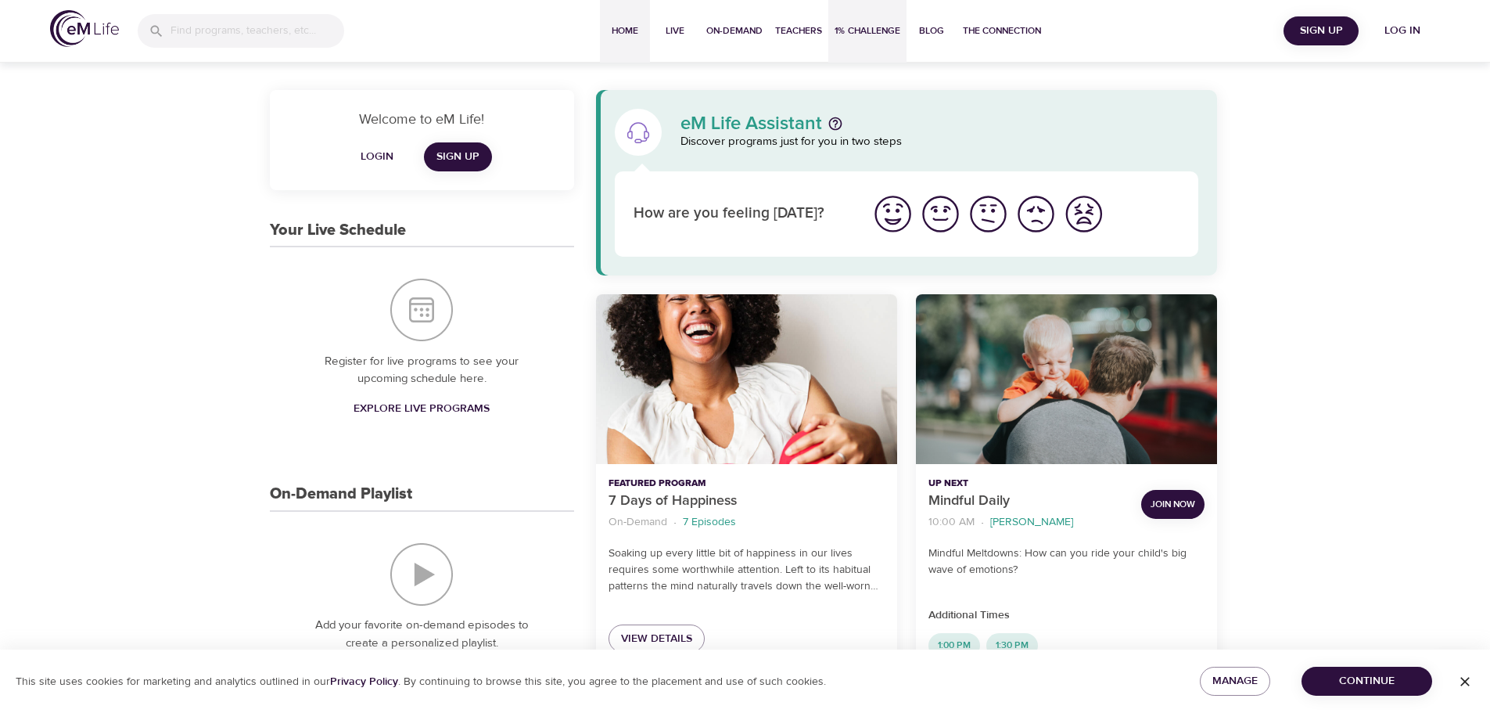  What do you see at coordinates (954, 645) in the screenshot?
I see `div: 1:00 PM` at bounding box center [954, 645].